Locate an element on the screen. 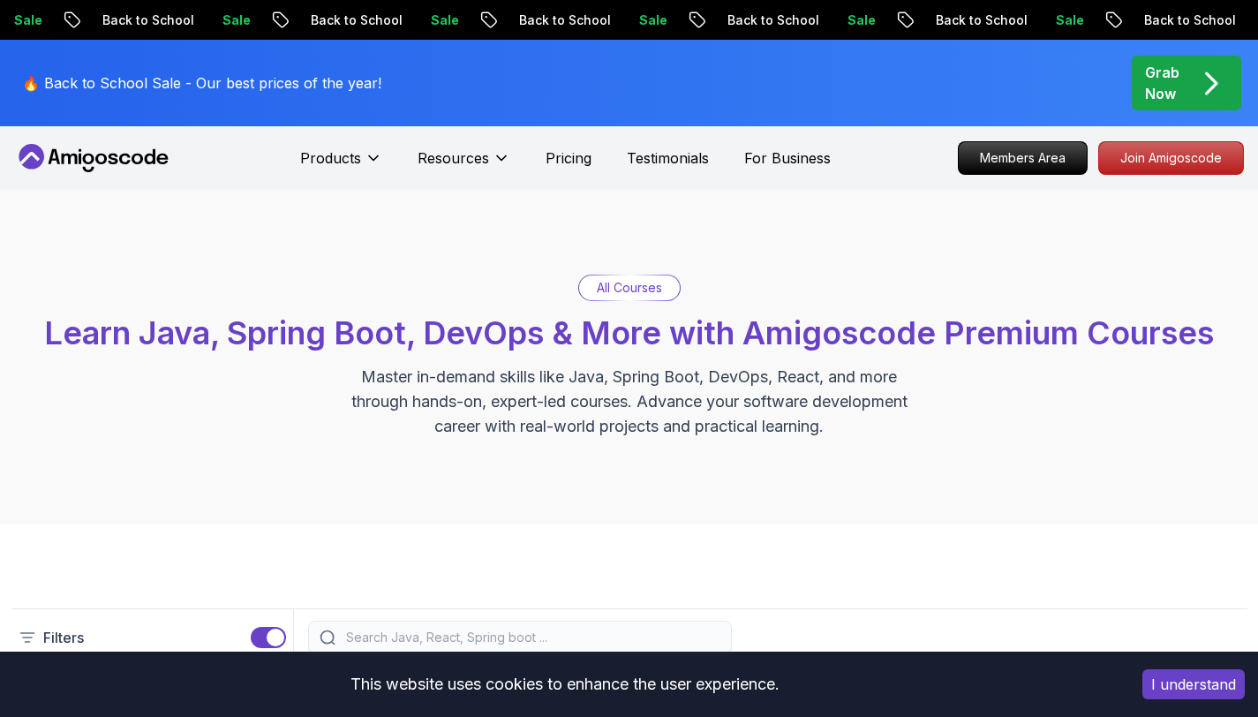 The width and height of the screenshot is (1258, 717). p: Testimonials is located at coordinates (667, 158).